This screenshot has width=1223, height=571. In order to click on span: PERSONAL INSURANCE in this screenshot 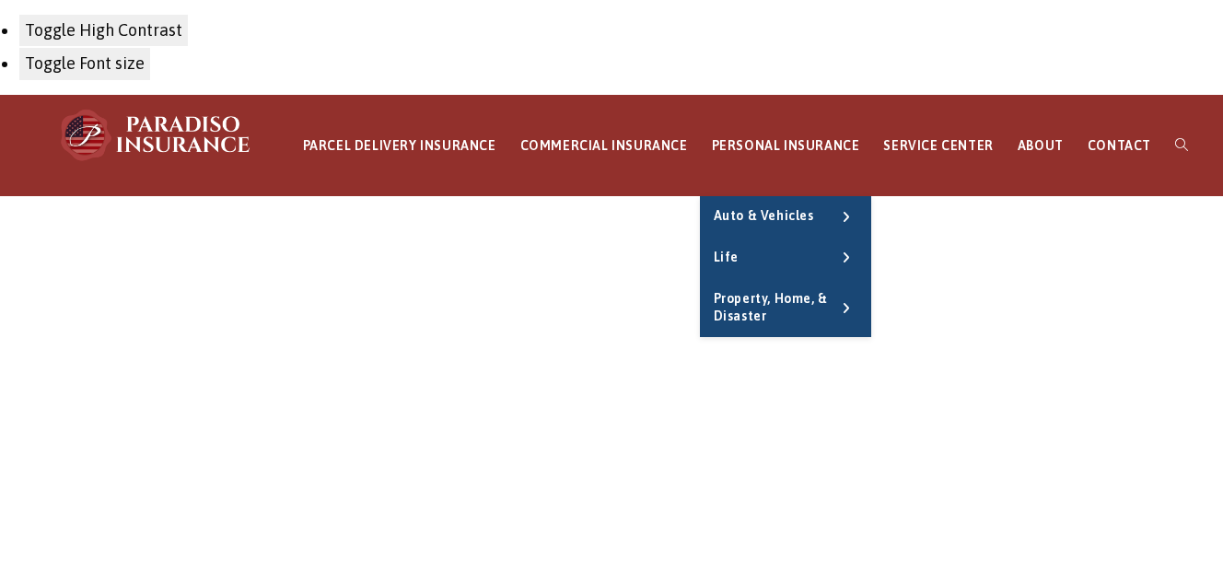, I will do `click(786, 146)`.